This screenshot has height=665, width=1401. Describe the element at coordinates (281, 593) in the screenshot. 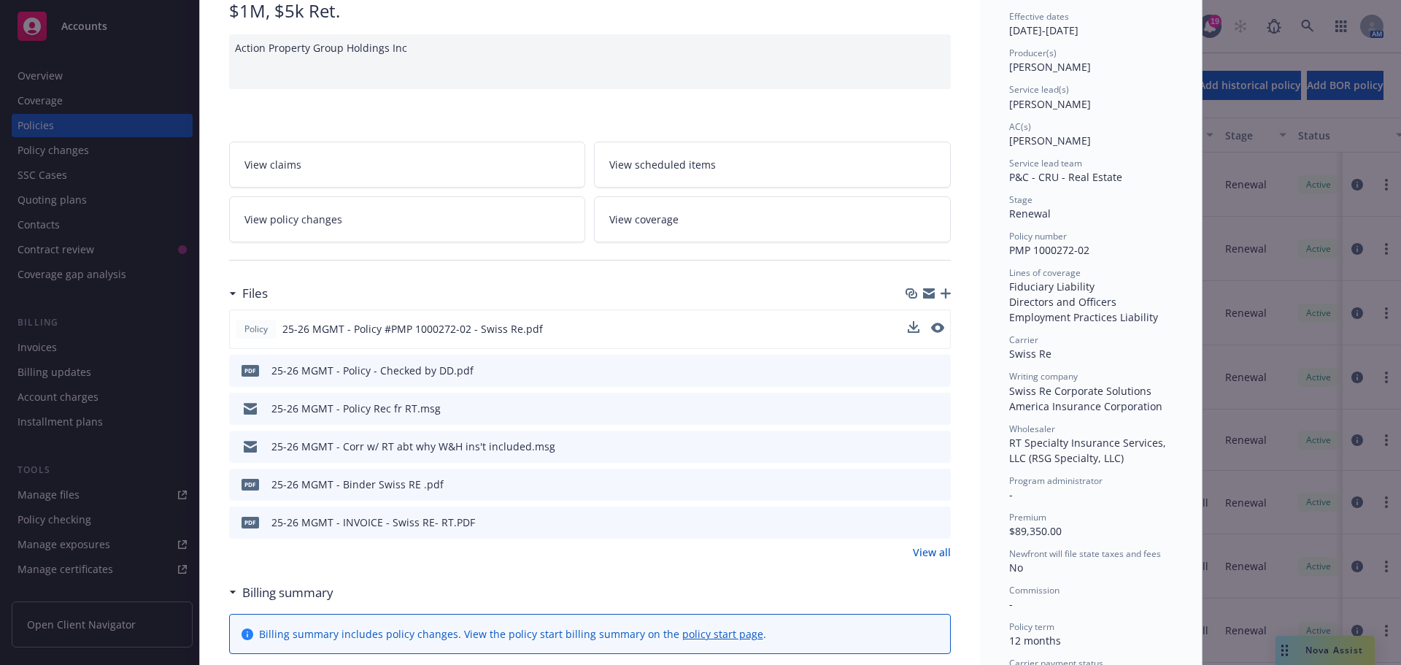

I see `div: Billing summary` at that location.